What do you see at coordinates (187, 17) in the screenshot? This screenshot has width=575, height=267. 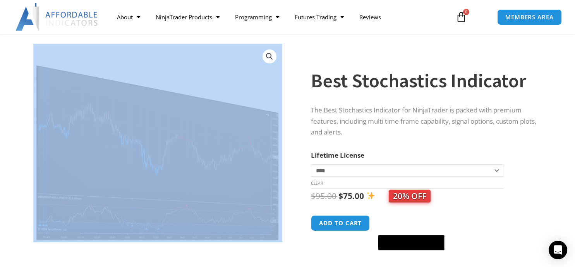 I see `a: NinjaTrader Products` at bounding box center [187, 17].